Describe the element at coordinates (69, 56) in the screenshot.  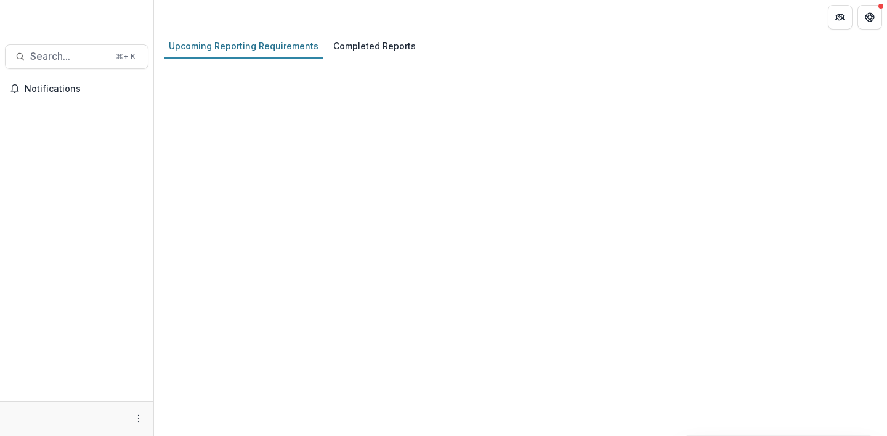
I see `span: Search...` at that location.